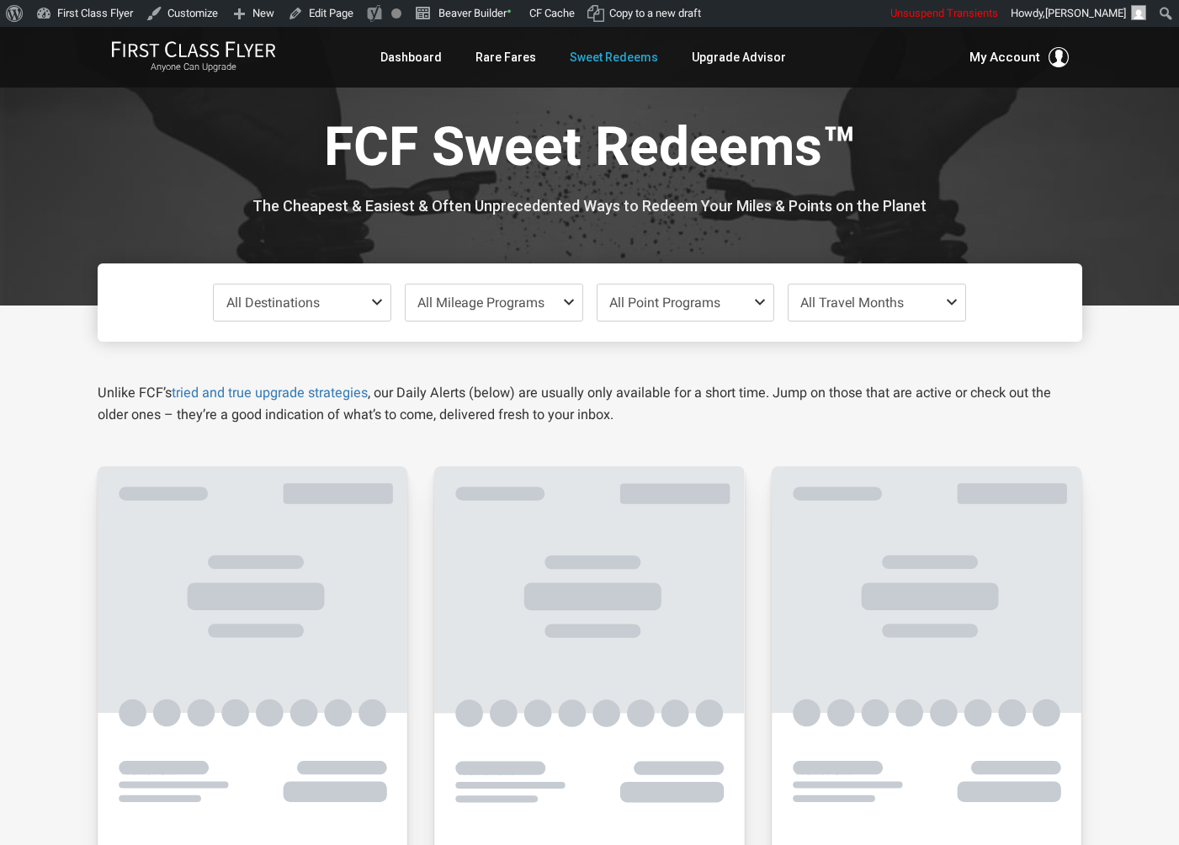  What do you see at coordinates (194, 57) in the screenshot?
I see `a: First Class FlyerAnyone Can Upgrade` at bounding box center [194, 57].